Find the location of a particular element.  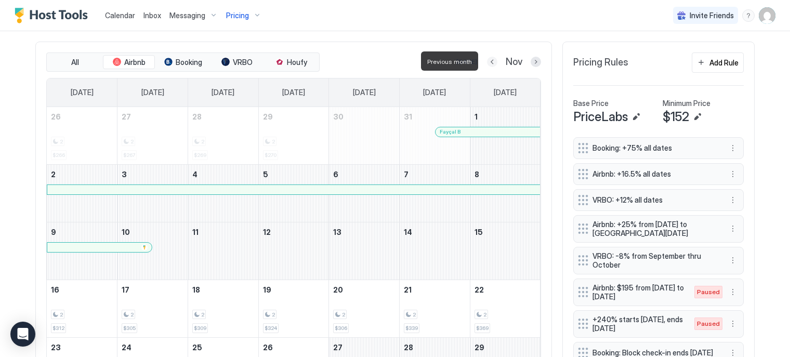

a: Inbox is located at coordinates (152, 15).